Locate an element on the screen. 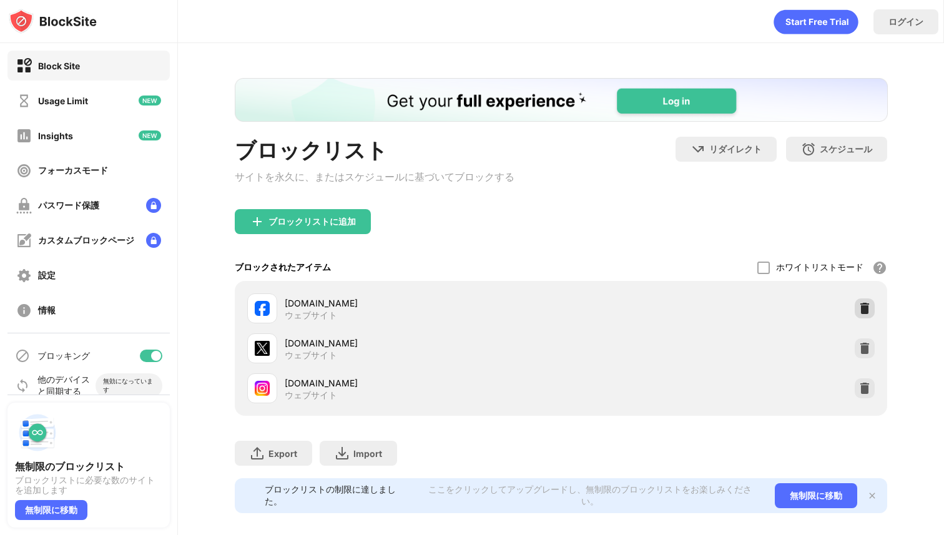  div: ログイン is located at coordinates (906, 22).